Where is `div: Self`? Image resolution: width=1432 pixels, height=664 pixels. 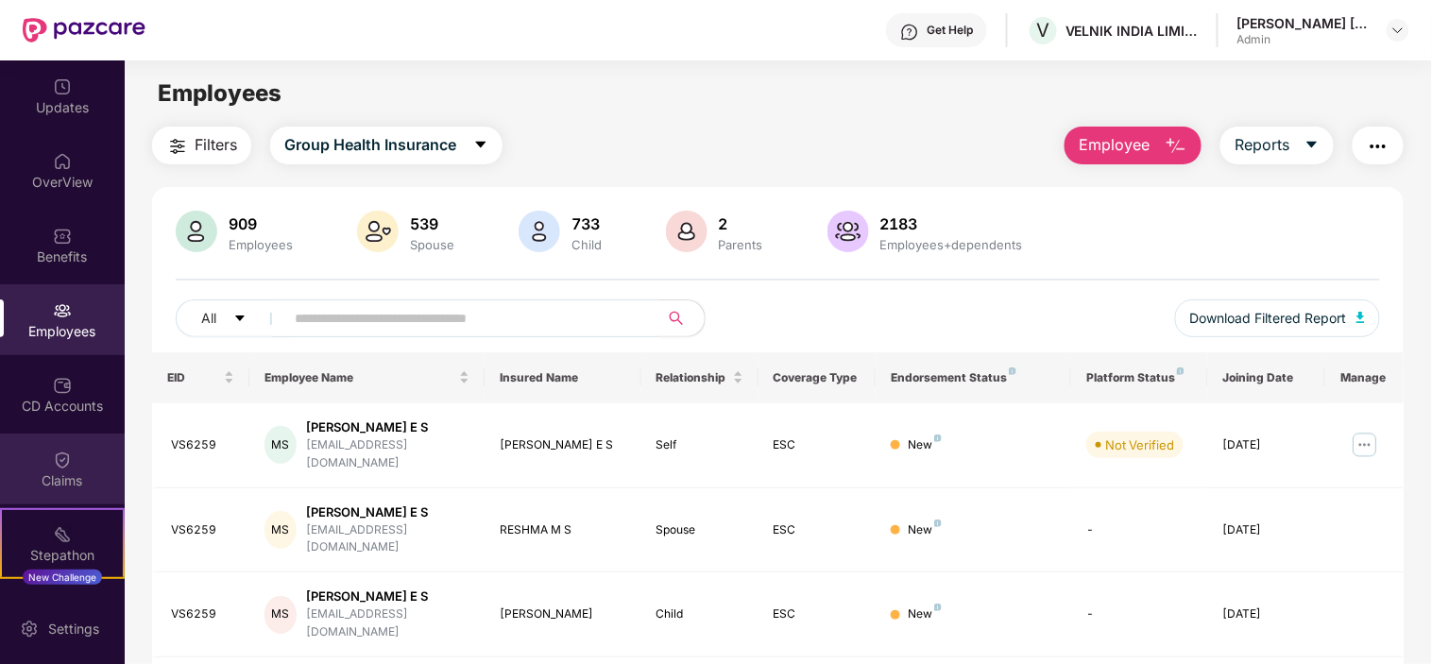 div: Self is located at coordinates (700, 445).